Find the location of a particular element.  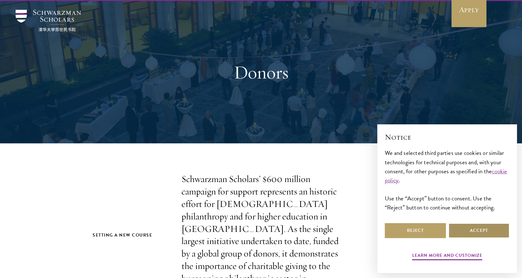

button: Learn more and customize is located at coordinates (447, 256).